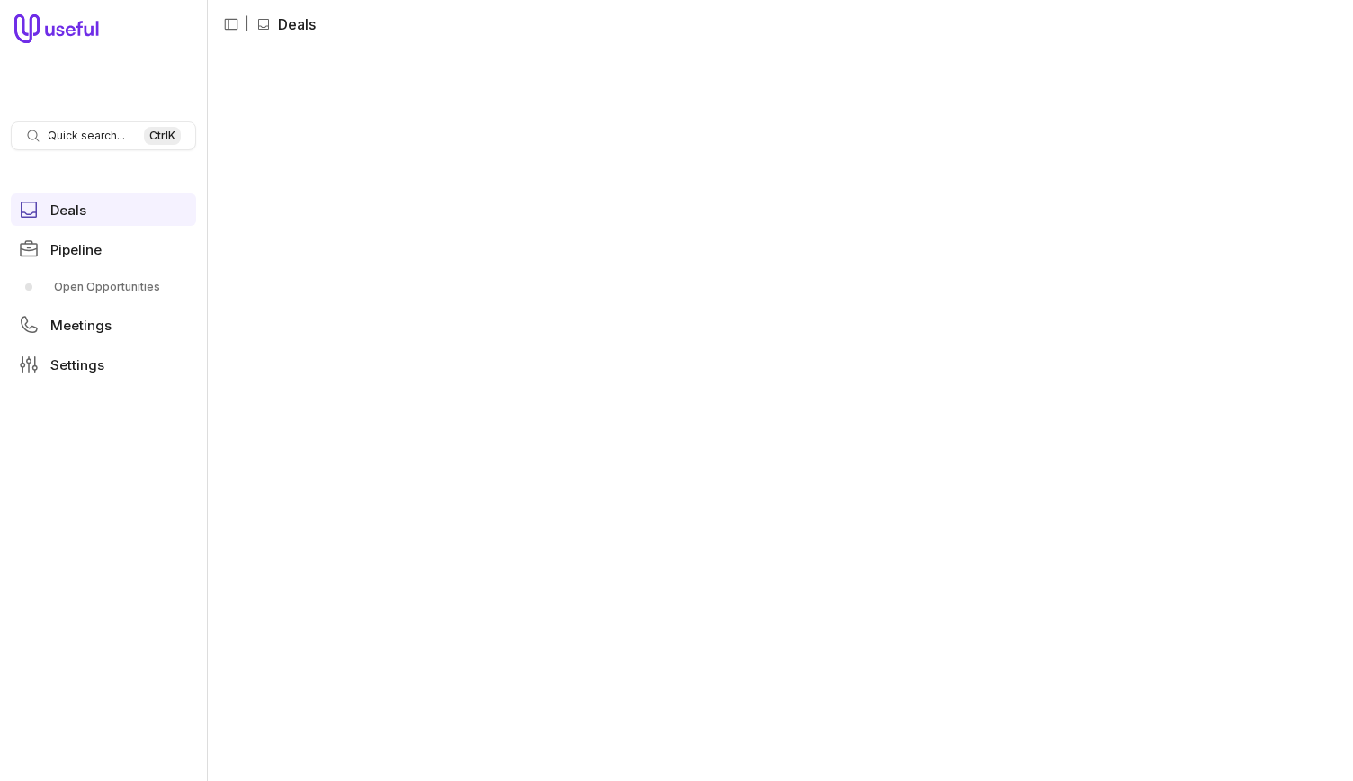 Image resolution: width=1353 pixels, height=781 pixels. What do you see at coordinates (103, 287) in the screenshot?
I see `a: Open Opportunities` at bounding box center [103, 287].